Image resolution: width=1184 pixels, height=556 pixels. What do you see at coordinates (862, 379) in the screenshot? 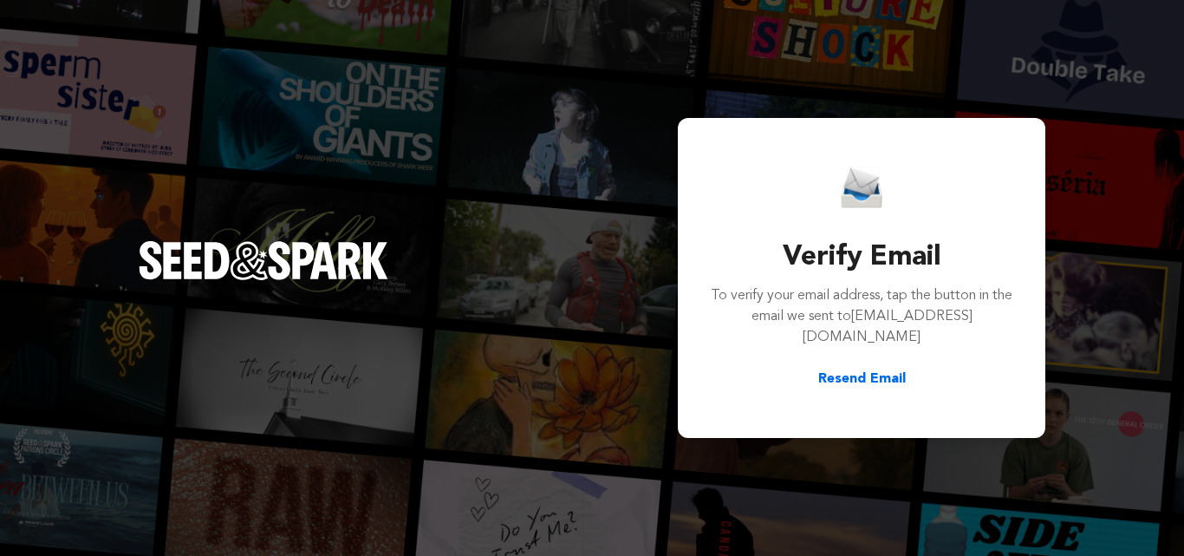
I see `button: Resend Email` at bounding box center [862, 379].